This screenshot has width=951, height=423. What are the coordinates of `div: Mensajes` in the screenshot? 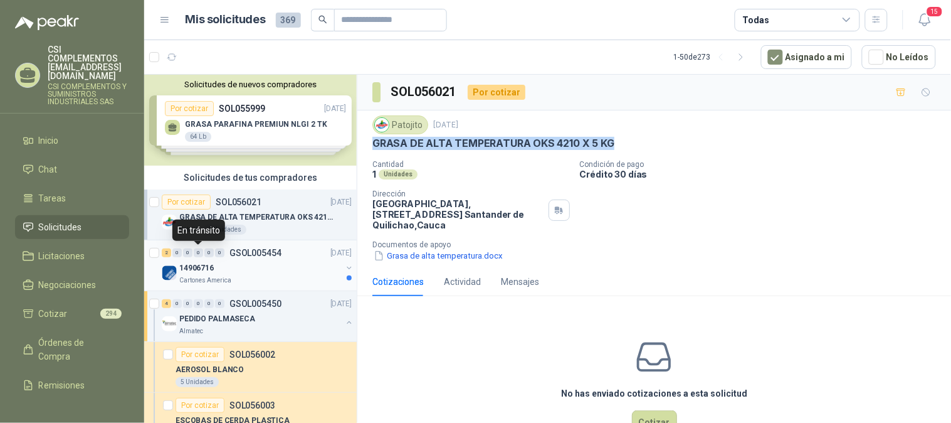 It's located at (520, 281).